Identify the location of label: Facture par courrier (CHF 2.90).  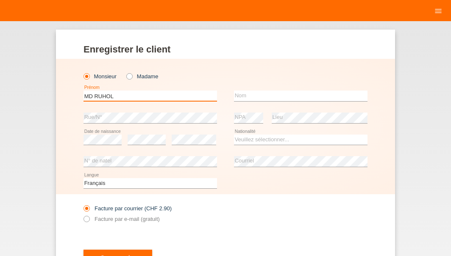
(128, 209).